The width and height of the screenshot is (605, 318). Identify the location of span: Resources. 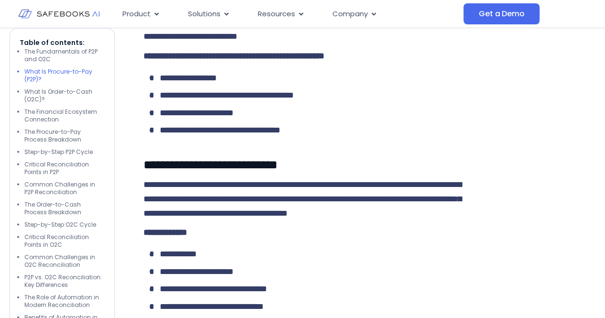
(276, 14).